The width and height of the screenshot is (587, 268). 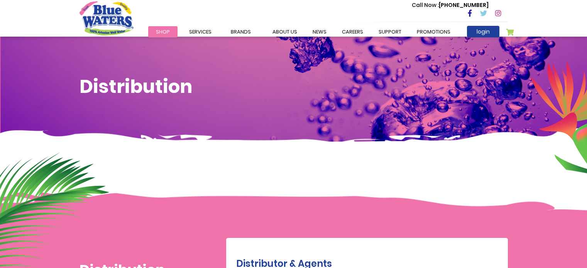 What do you see at coordinates (353, 32) in the screenshot?
I see `a: careers` at bounding box center [353, 32].